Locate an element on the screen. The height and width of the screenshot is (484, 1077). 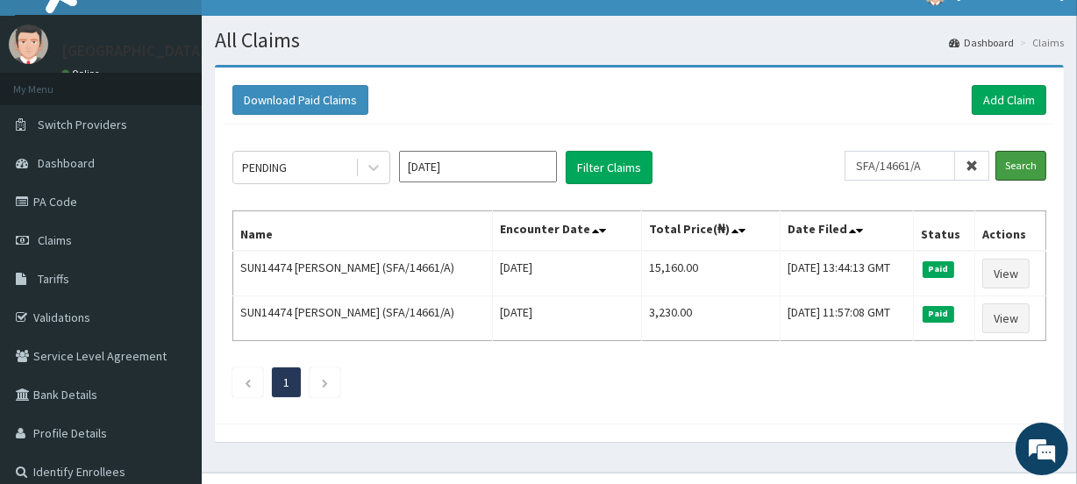
div: Chat with us now is located at coordinates (193, 110).